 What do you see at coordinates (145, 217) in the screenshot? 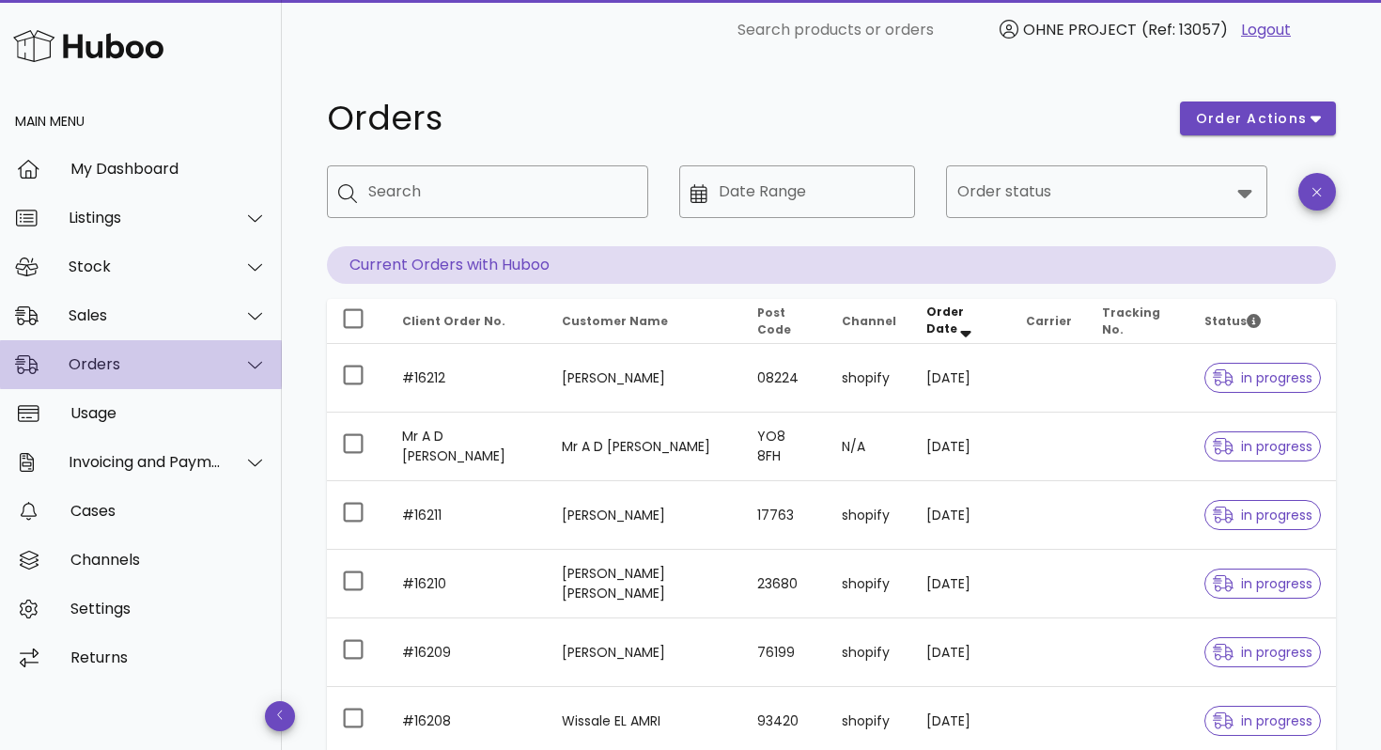
I see `div: Listings` at bounding box center [145, 217].